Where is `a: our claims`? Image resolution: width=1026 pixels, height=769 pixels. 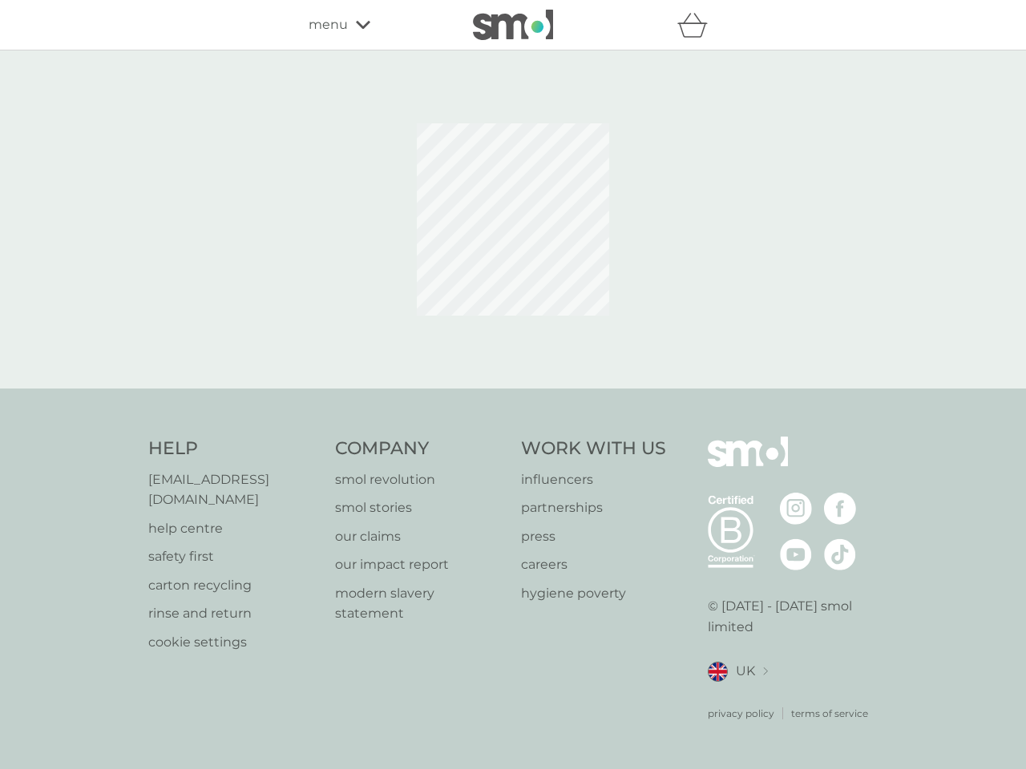 a: our claims is located at coordinates (420, 537).